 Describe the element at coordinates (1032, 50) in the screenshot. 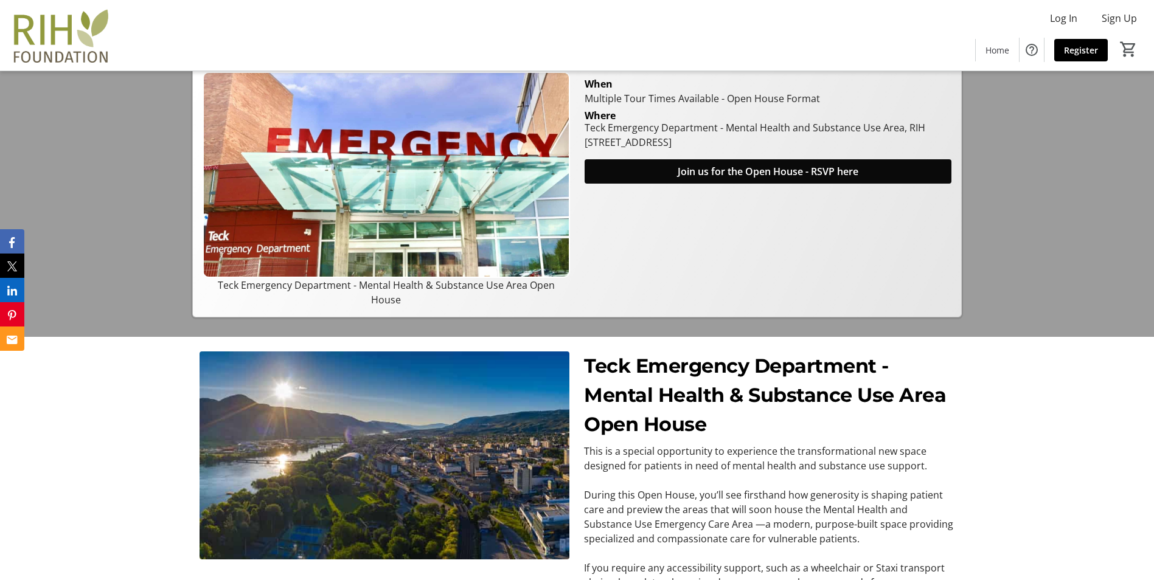

I see `button: Help` at that location.